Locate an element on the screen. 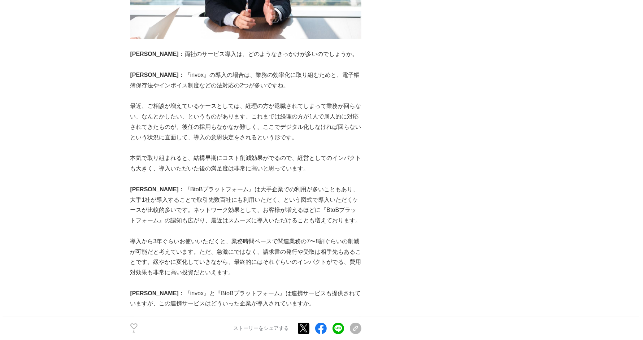  p: 両社のサービス導入は、どのようなきっかけが多いのでしょうか。 is located at coordinates (246, 54).